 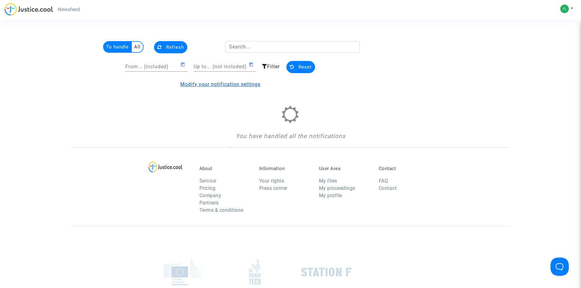 What do you see at coordinates (337, 188) in the screenshot?
I see `a: My proceedings` at bounding box center [337, 188].